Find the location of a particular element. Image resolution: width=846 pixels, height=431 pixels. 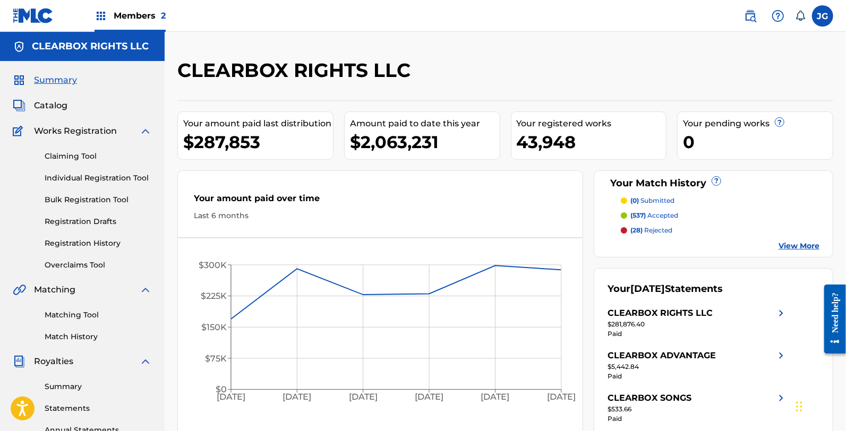

span: Summary is located at coordinates (55, 80).